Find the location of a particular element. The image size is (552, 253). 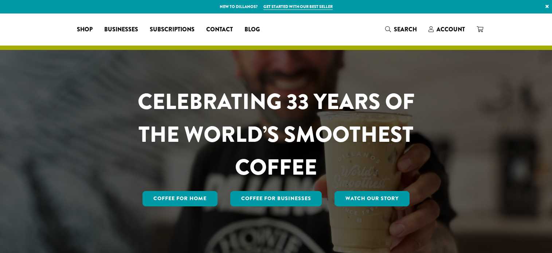

span: Account is located at coordinates (451, 29).